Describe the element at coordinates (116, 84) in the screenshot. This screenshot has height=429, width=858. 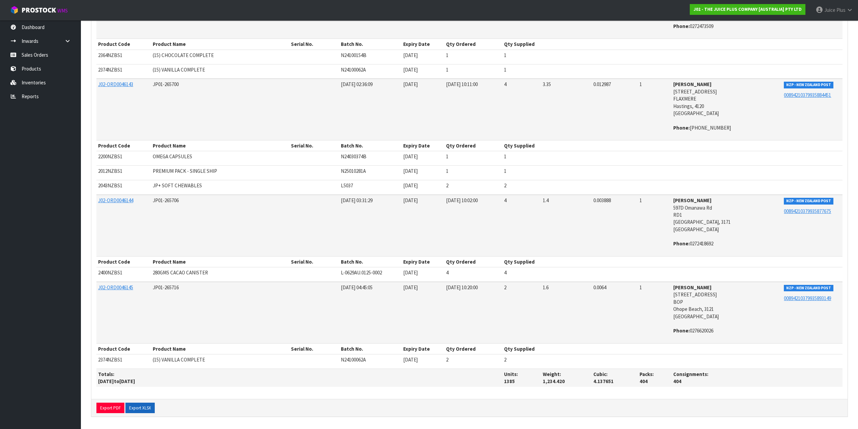
I see `a: J02-ORD0046143` at that location.